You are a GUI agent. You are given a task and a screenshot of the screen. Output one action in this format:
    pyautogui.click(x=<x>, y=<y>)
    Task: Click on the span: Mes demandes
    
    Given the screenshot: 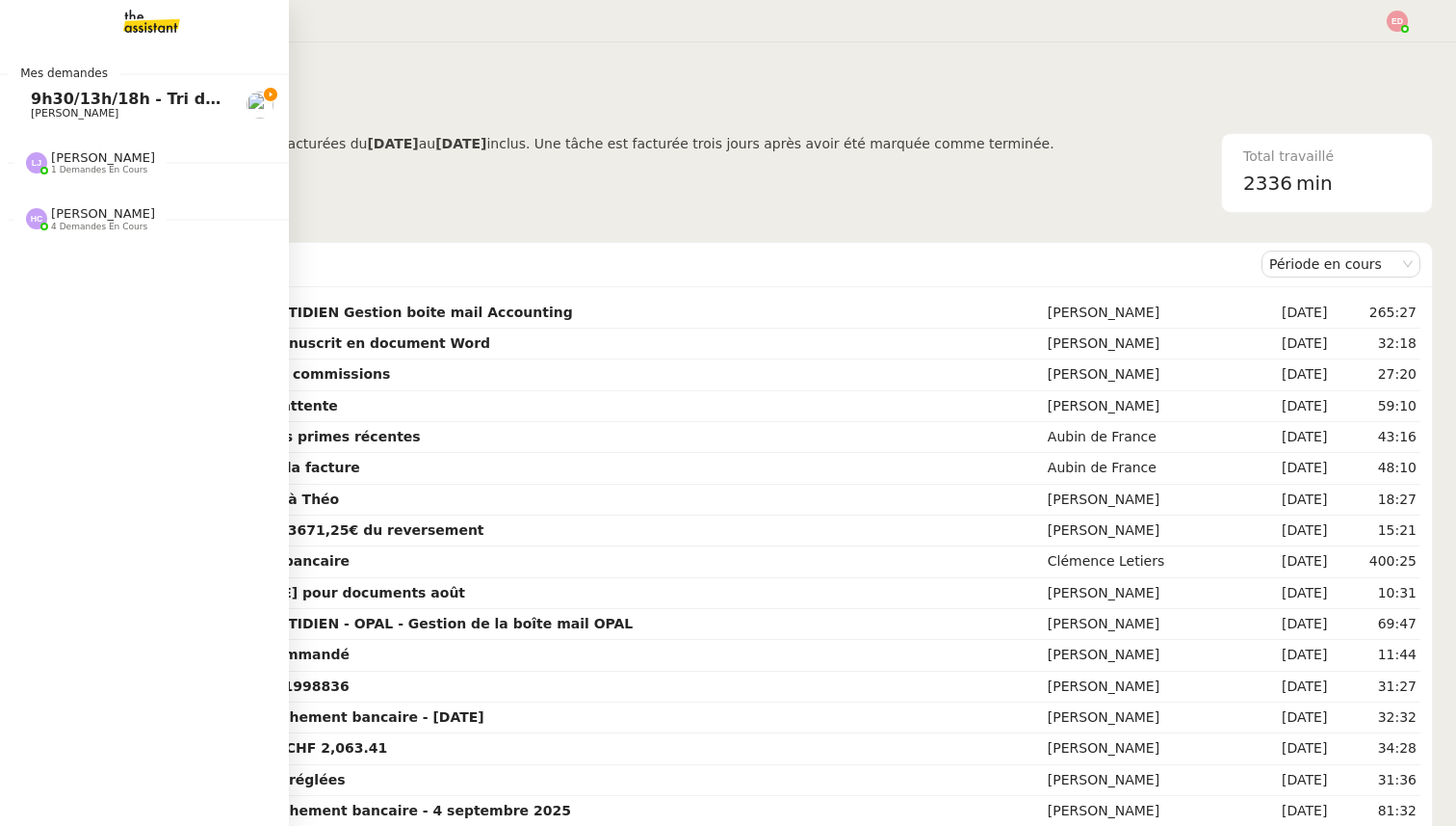 What is the action you would take?
    pyautogui.click(x=63, y=73)
    